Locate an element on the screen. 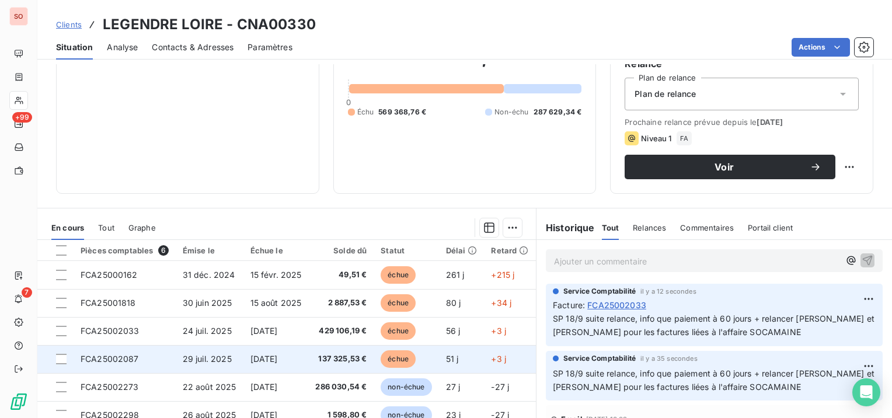  span: -27 j is located at coordinates (500, 386).